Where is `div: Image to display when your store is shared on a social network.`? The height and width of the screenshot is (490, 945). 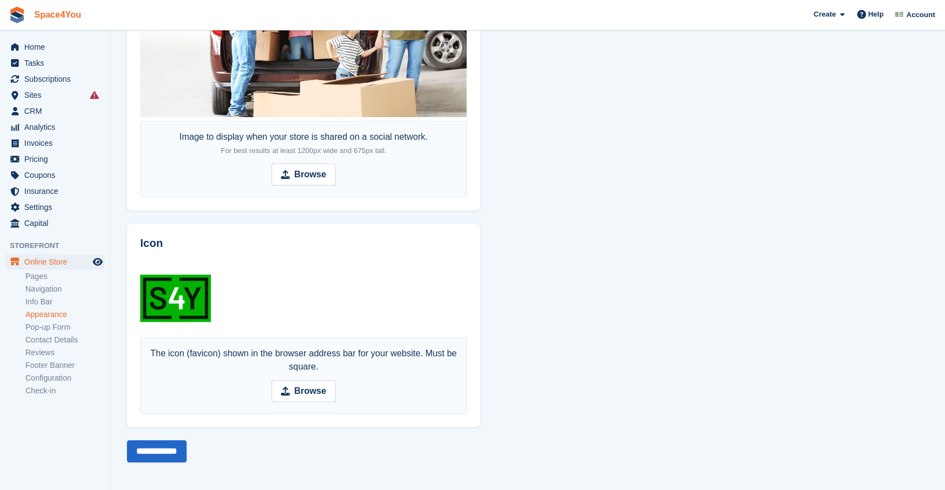 div: Image to display when your store is shared on a social network. is located at coordinates (304, 144).